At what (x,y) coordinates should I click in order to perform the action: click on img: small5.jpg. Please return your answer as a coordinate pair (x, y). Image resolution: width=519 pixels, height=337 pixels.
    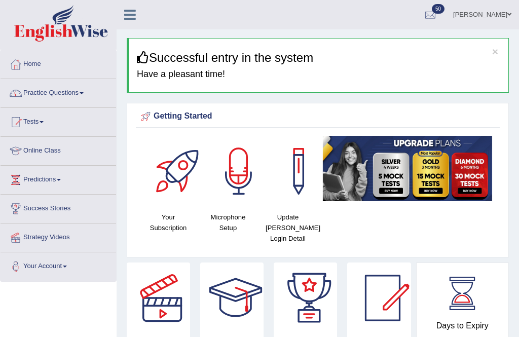
    Looking at the image, I should click on (408, 168).